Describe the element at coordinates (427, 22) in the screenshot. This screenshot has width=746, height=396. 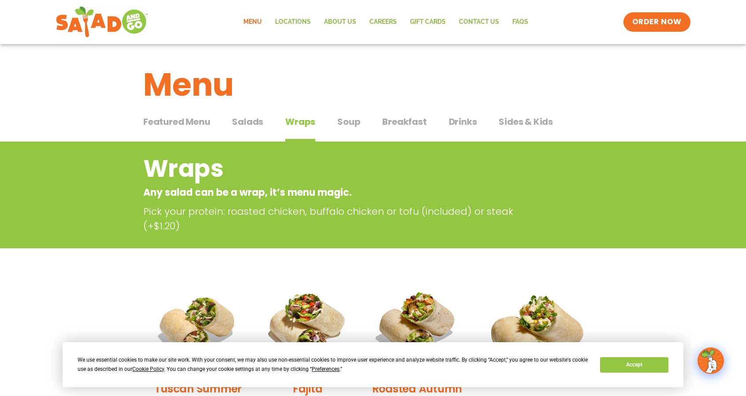
I see `a: GIFT CARDS` at that location.